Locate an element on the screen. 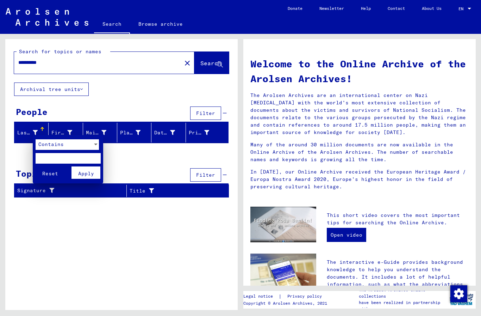 This screenshot has width=481, height=316. div: Zustimmung ändern is located at coordinates (459, 293).